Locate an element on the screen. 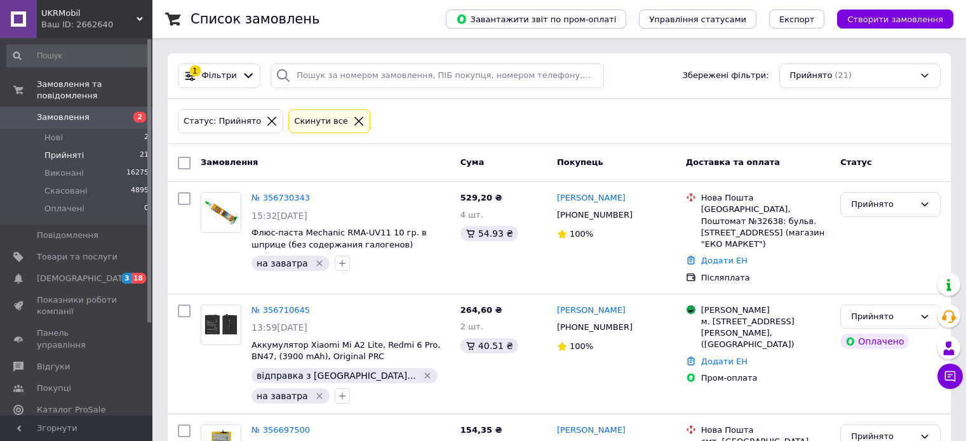 This screenshot has width=966, height=441. a: Флюс-паста Mechanic RMA-UV11 10 гр. в шприце (без содержания галогенов) is located at coordinates (339, 239).